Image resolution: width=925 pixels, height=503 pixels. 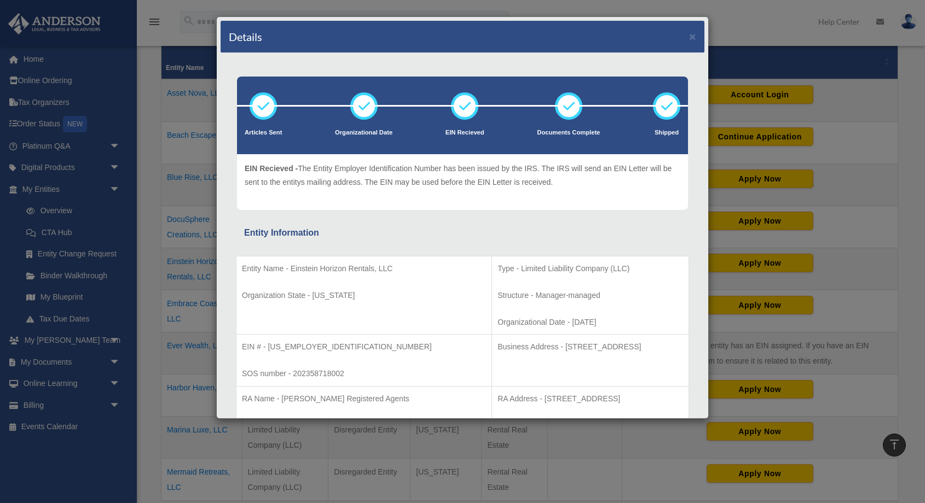 What do you see at coordinates (590, 295) in the screenshot?
I see `p: Structure - Manager-managed` at bounding box center [590, 295].